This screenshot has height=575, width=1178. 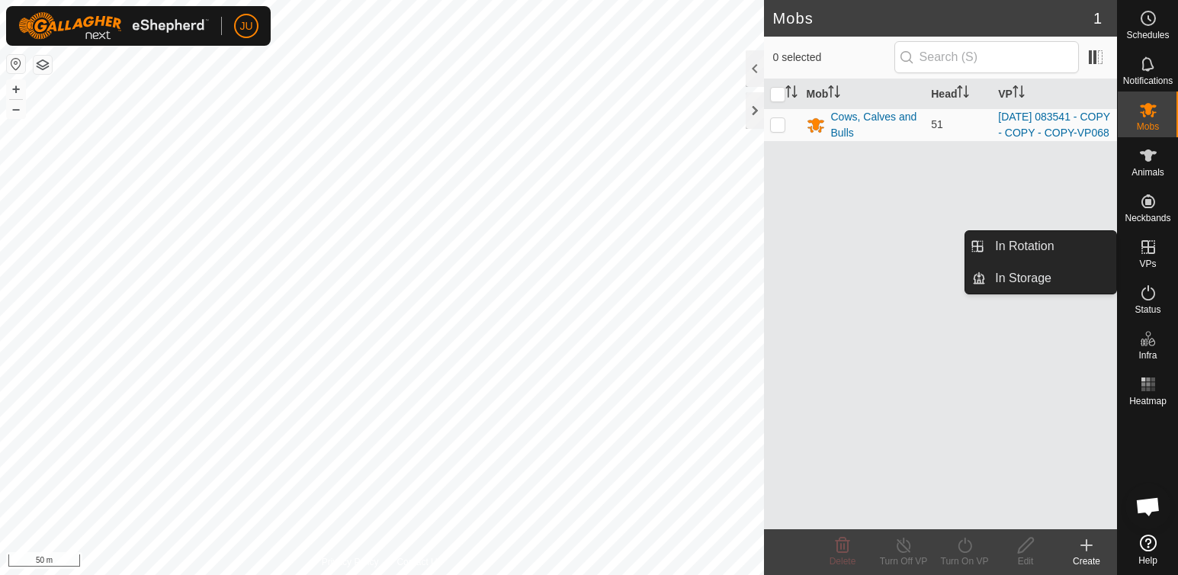 What do you see at coordinates (350, 562) in the screenshot?
I see `a: Privacy Policy` at bounding box center [350, 562].